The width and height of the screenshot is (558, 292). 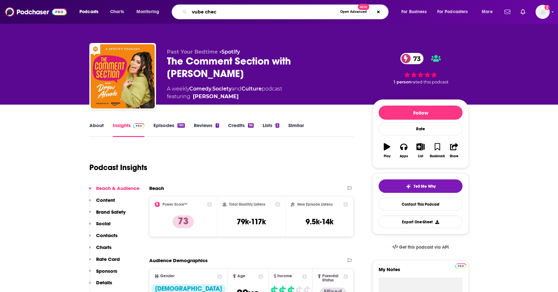 What do you see at coordinates (403, 82) in the screenshot?
I see `span: 1 person` at bounding box center [403, 82].